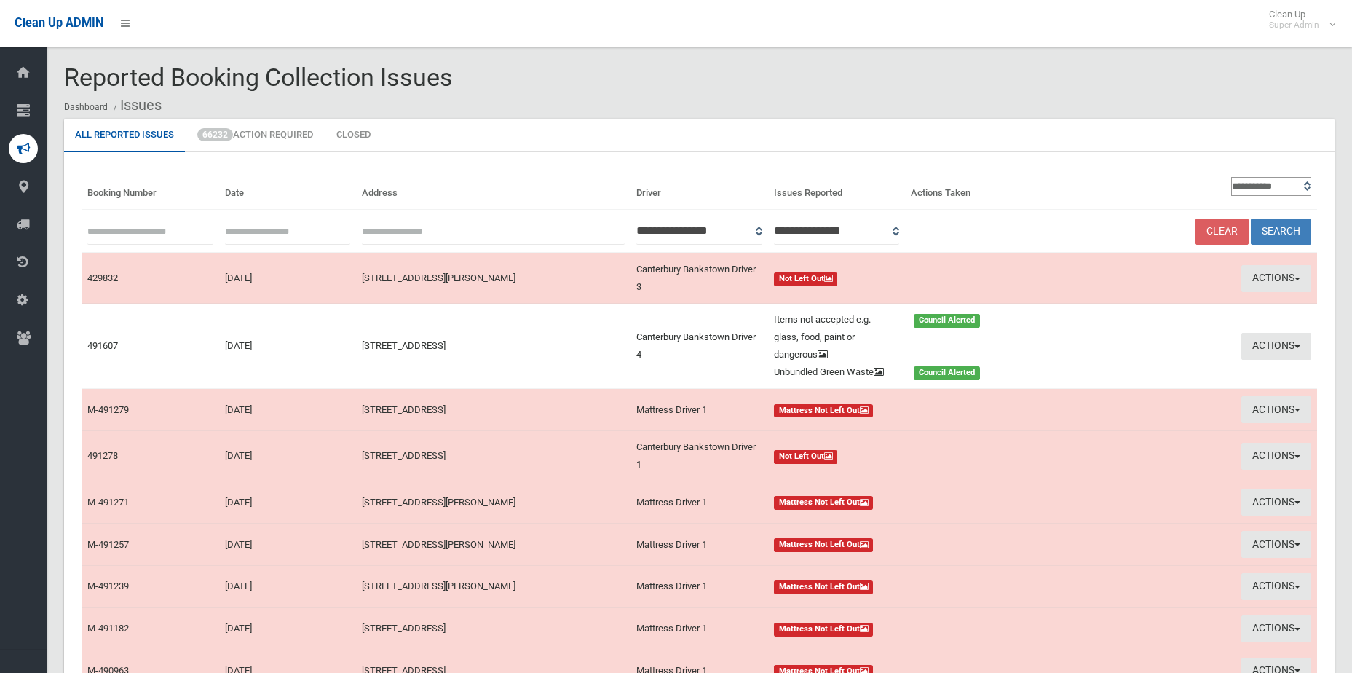  I want to click on th: Booking Number, so click(150, 189).